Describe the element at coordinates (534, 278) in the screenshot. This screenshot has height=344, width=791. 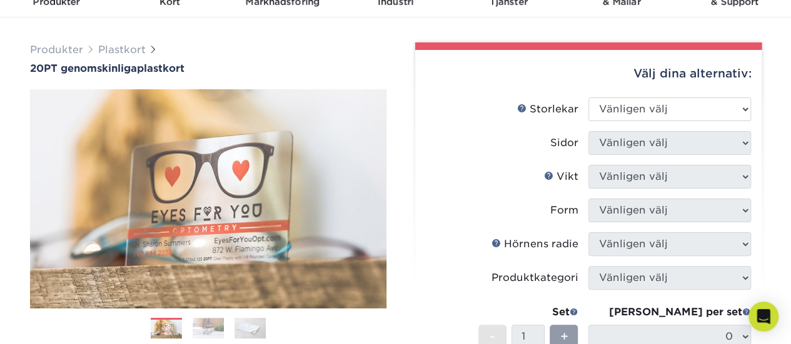
I see `font: Produktkategori` at that location.